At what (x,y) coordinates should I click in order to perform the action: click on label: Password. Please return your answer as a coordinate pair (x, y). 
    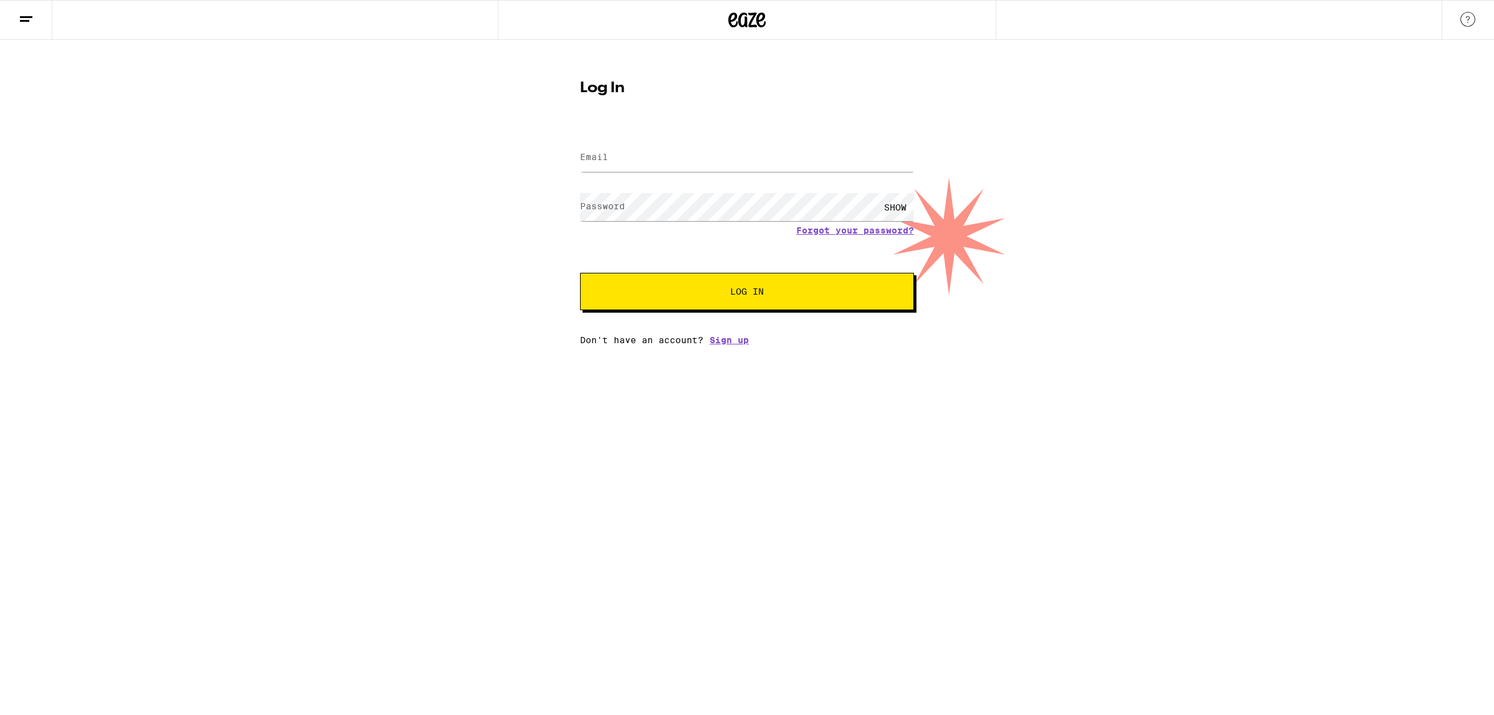
    Looking at the image, I should click on (602, 206).